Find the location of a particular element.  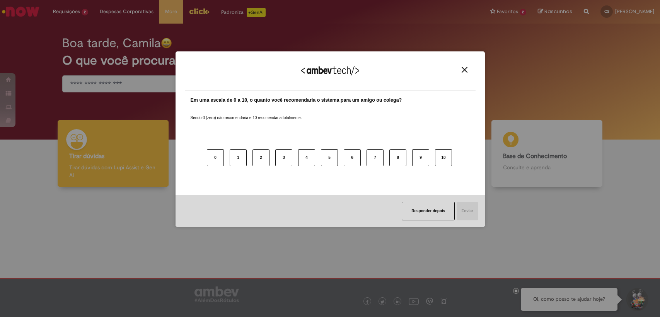

button: Responder depois is located at coordinates (428, 211).